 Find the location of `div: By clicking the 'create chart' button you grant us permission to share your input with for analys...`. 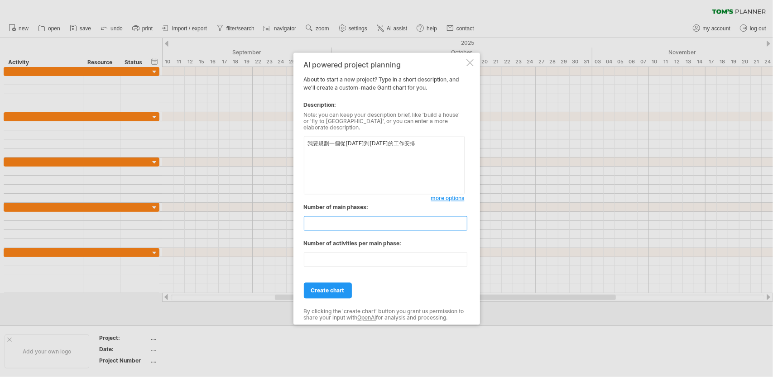

div: By clicking the 'create chart' button you grant us permission to share your input with for analys... is located at coordinates (384, 315).